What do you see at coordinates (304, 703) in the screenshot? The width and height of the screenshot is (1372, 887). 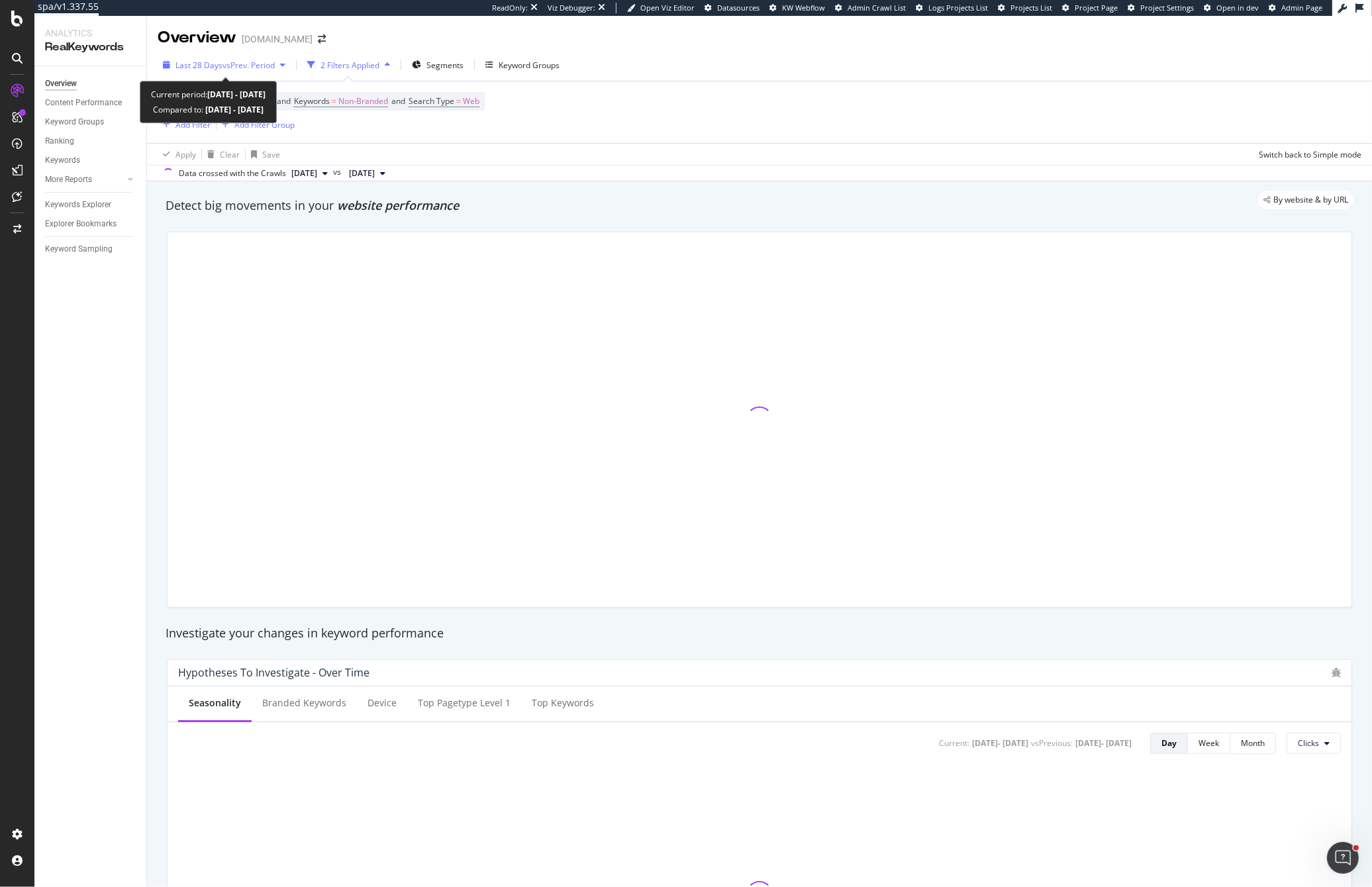 I see `div: Branded Keywords` at bounding box center [304, 703].